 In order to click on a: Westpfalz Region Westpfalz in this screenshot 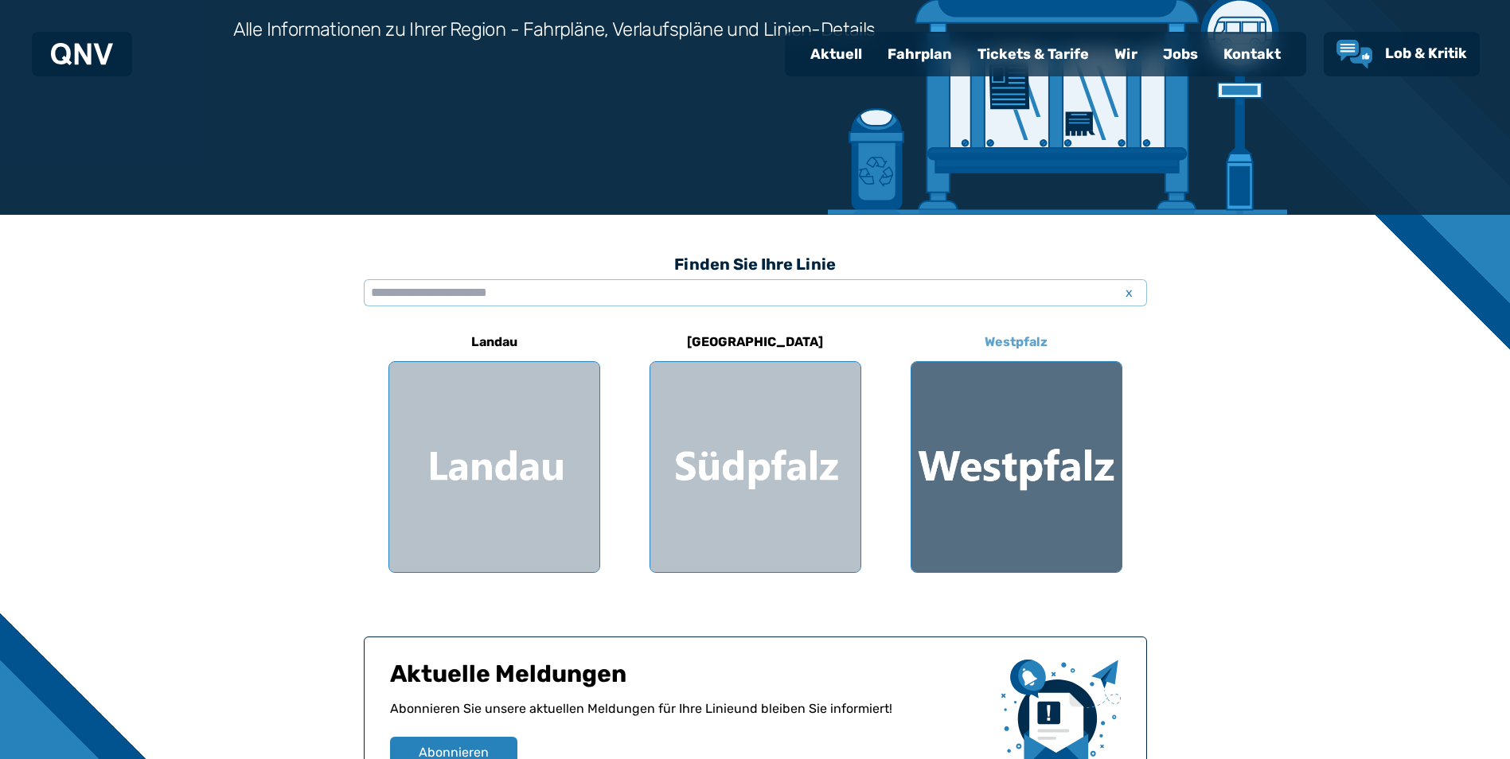, I will do `click(1017, 448)`.